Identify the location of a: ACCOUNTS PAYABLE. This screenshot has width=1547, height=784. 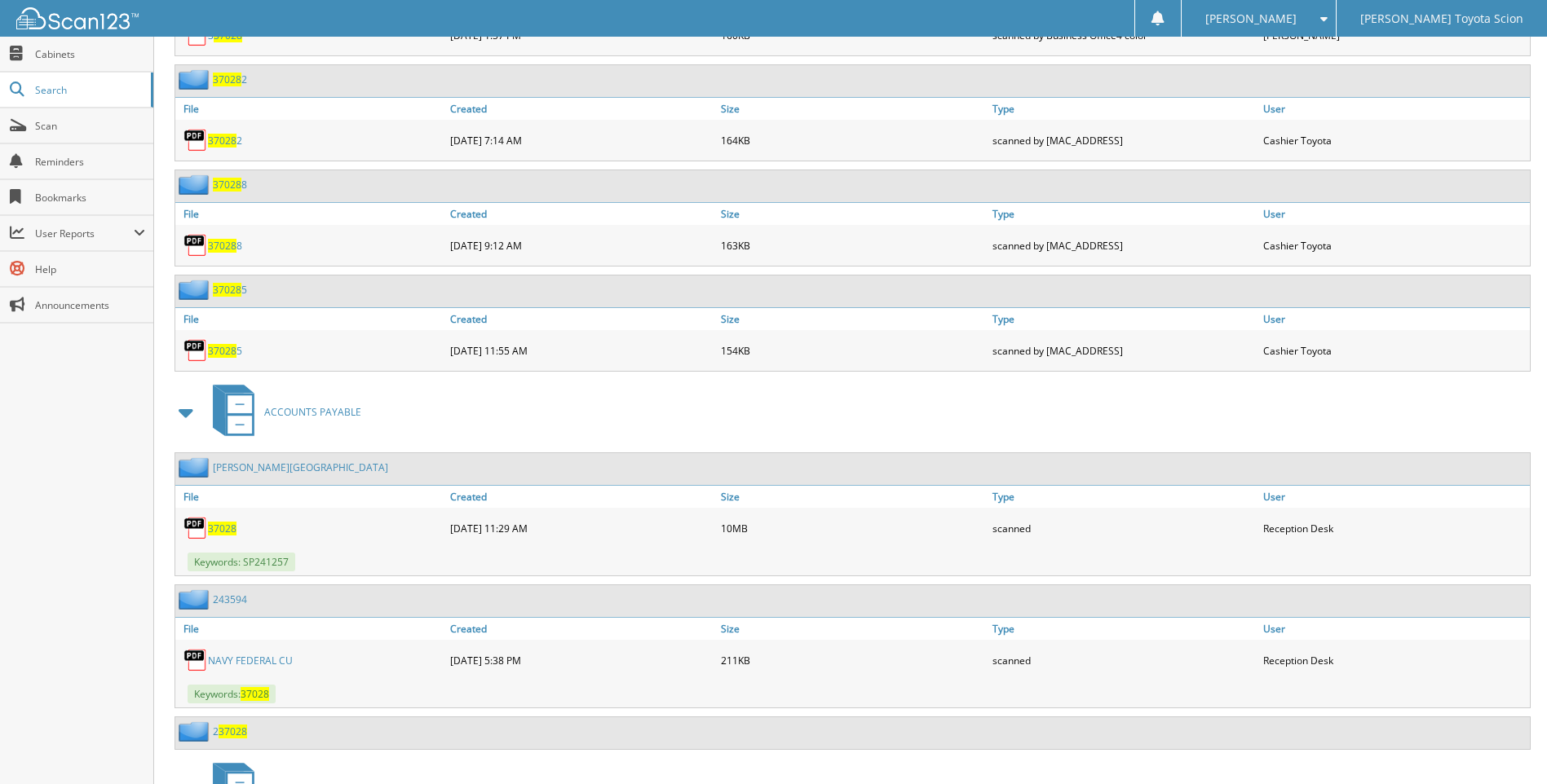
(282, 412).